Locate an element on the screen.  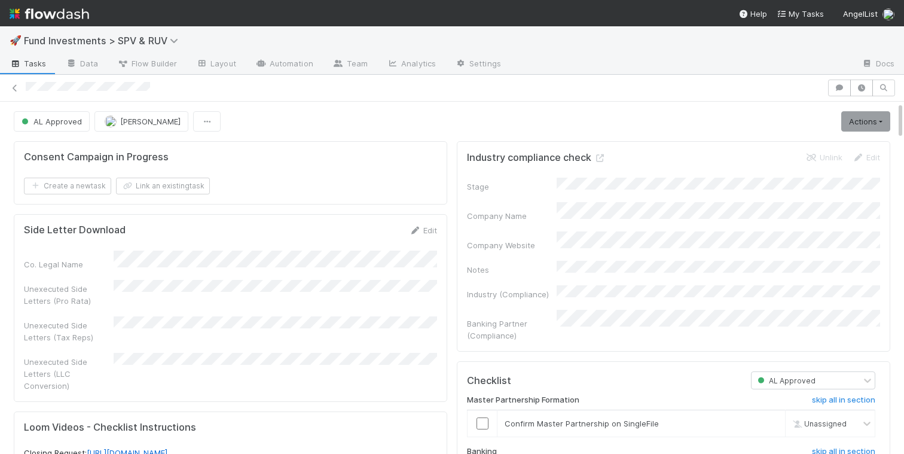
span: Fund Investments > SPV & RUV is located at coordinates (104, 41).